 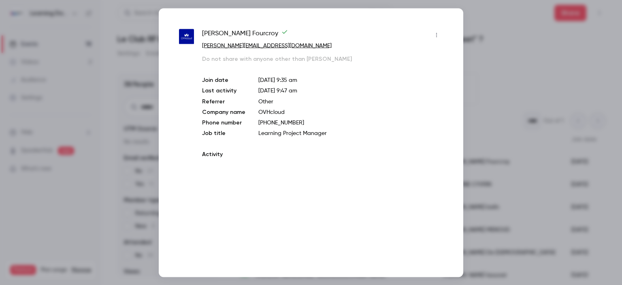 I want to click on div: Mots-clés, so click(x=112, y=50).